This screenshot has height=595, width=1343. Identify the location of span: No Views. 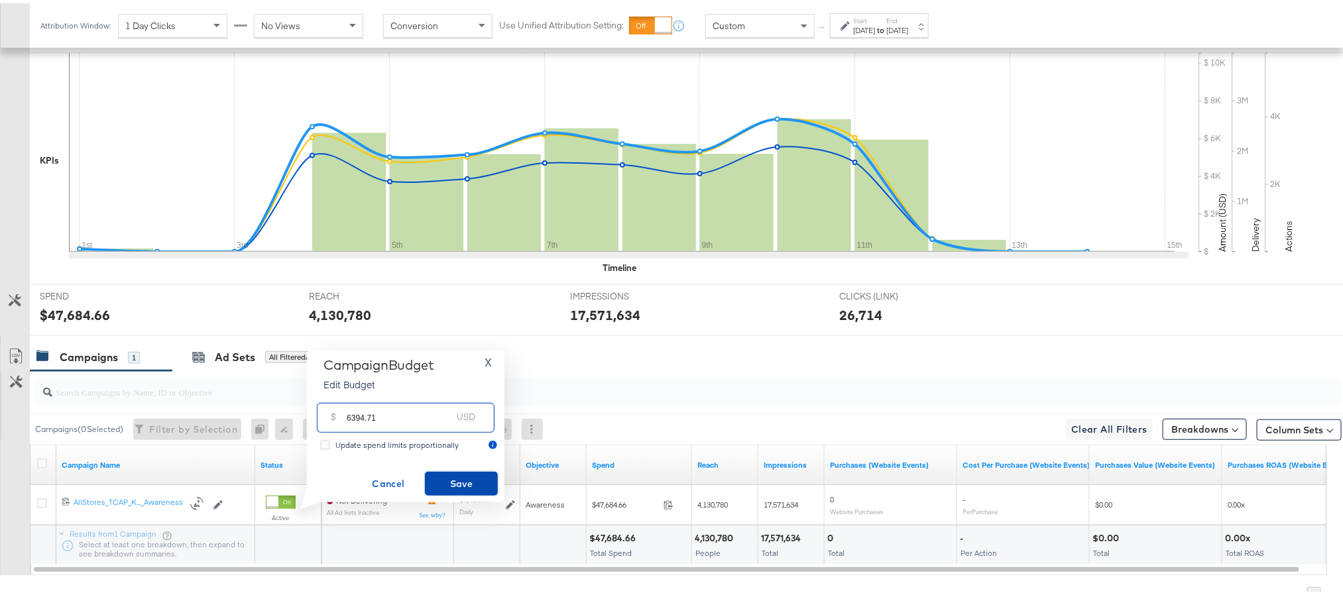
(280, 23).